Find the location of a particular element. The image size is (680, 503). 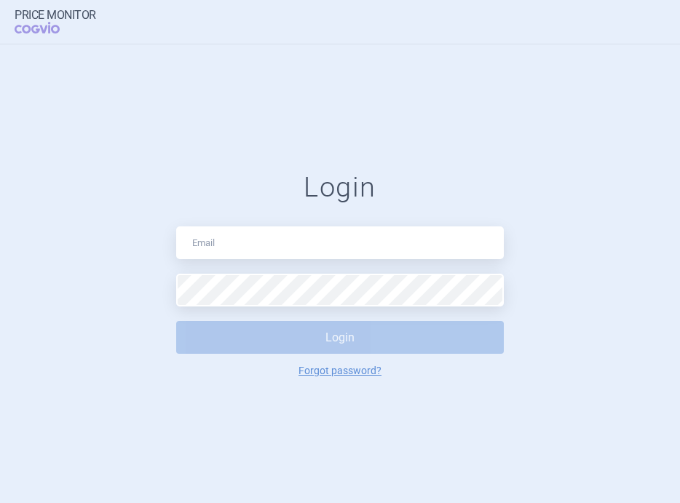

h1: Login is located at coordinates (340, 188).